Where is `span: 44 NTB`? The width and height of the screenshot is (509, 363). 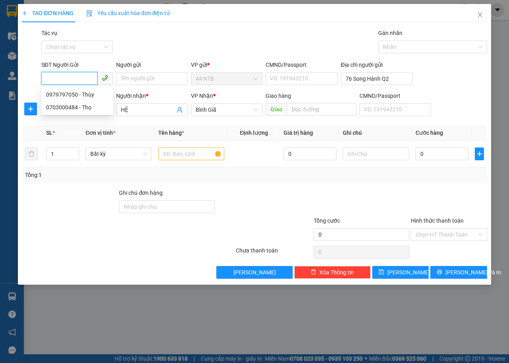
span: 44 NTB is located at coordinates (227, 79).